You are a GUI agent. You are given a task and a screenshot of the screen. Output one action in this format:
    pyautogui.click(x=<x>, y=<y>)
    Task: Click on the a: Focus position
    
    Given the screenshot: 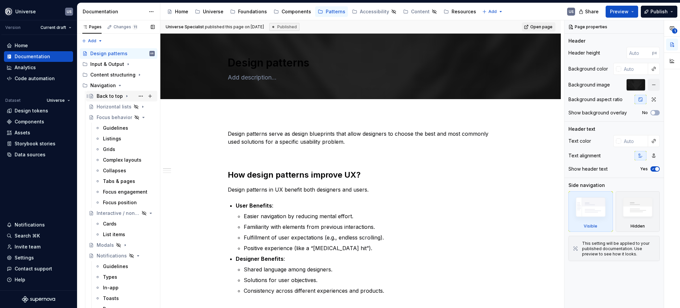 What is the action you would take?
    pyautogui.click(x=125, y=202)
    